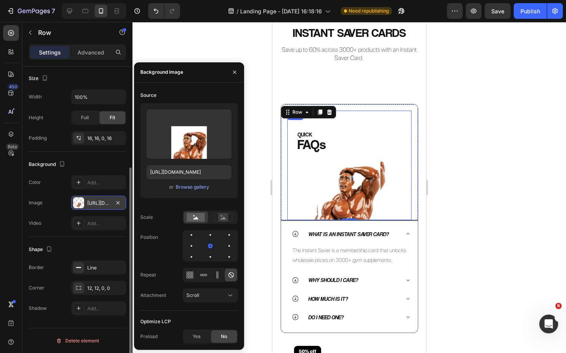 Image resolution: width=566 pixels, height=353 pixels. I want to click on div: 12, 12, 0, 0, so click(106, 289).